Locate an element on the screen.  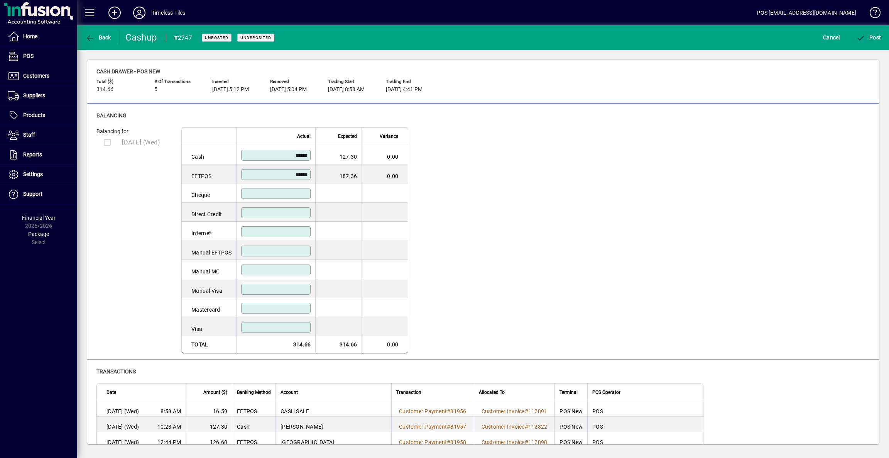
span: Trading end is located at coordinates (409, 81).